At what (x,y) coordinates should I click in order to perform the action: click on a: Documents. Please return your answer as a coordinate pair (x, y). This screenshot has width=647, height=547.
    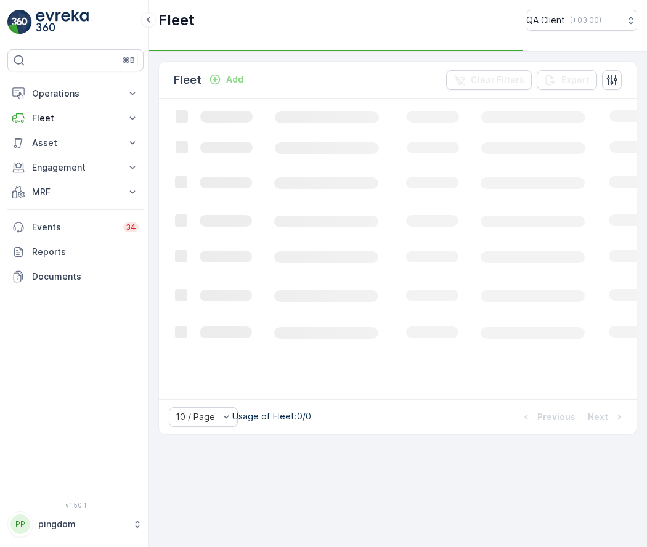
    Looking at the image, I should click on (75, 277).